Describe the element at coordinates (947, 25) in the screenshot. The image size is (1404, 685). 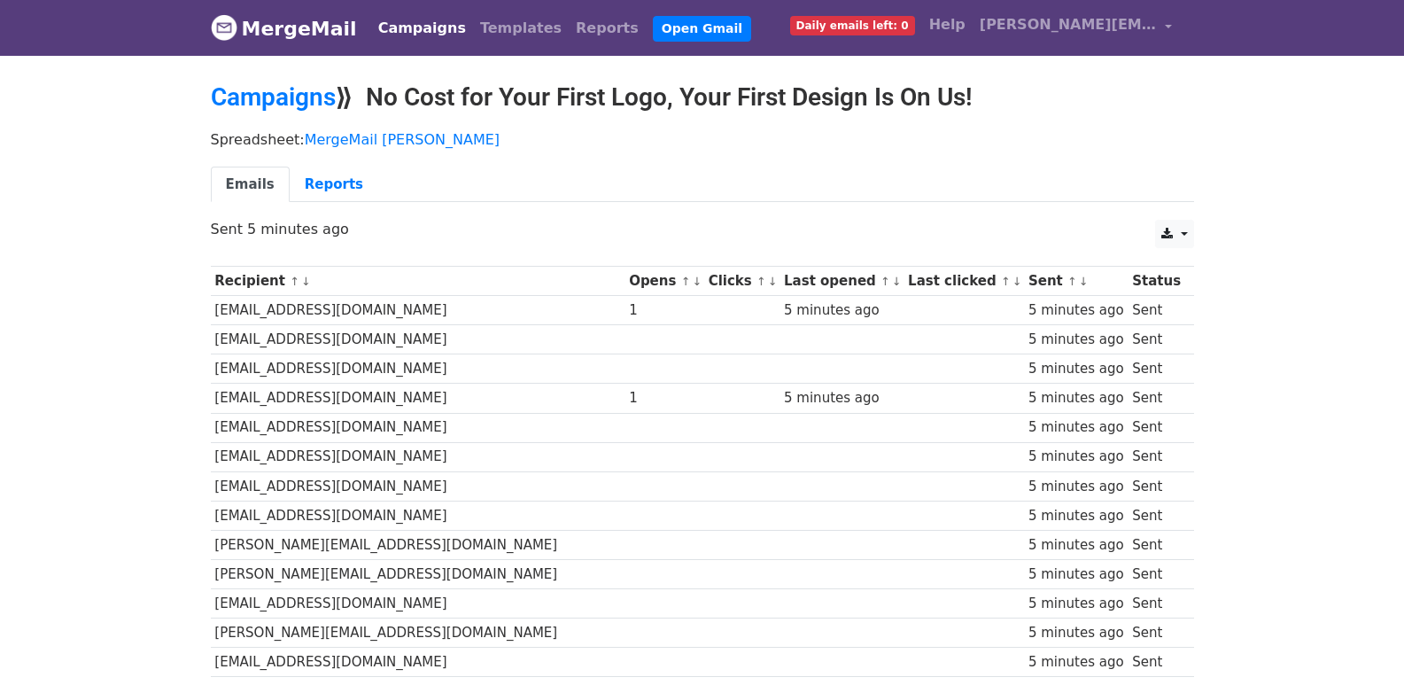
I see `a: Help` at that location.